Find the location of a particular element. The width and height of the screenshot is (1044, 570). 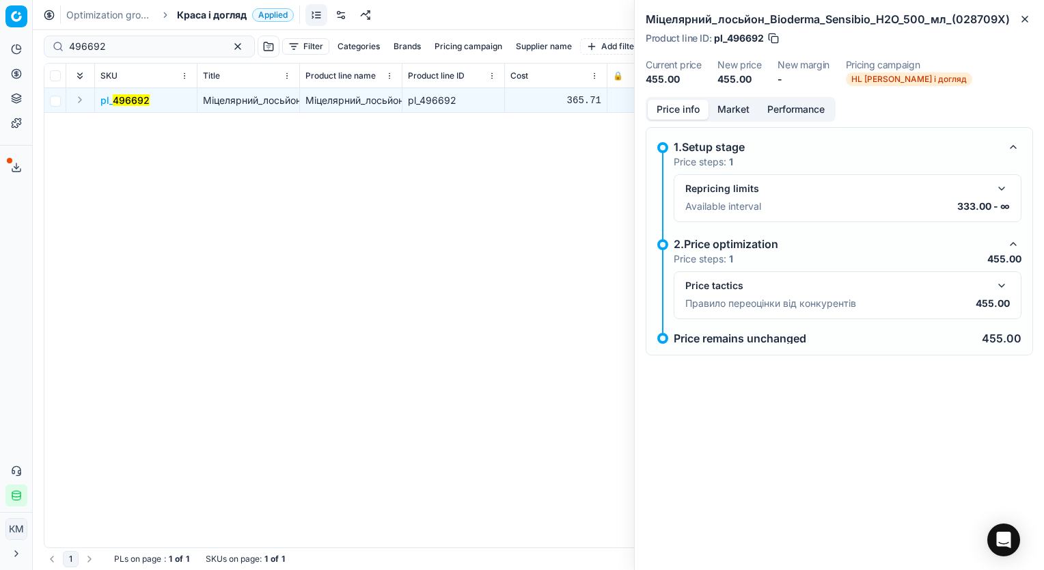

button: 1 is located at coordinates (70, 559).